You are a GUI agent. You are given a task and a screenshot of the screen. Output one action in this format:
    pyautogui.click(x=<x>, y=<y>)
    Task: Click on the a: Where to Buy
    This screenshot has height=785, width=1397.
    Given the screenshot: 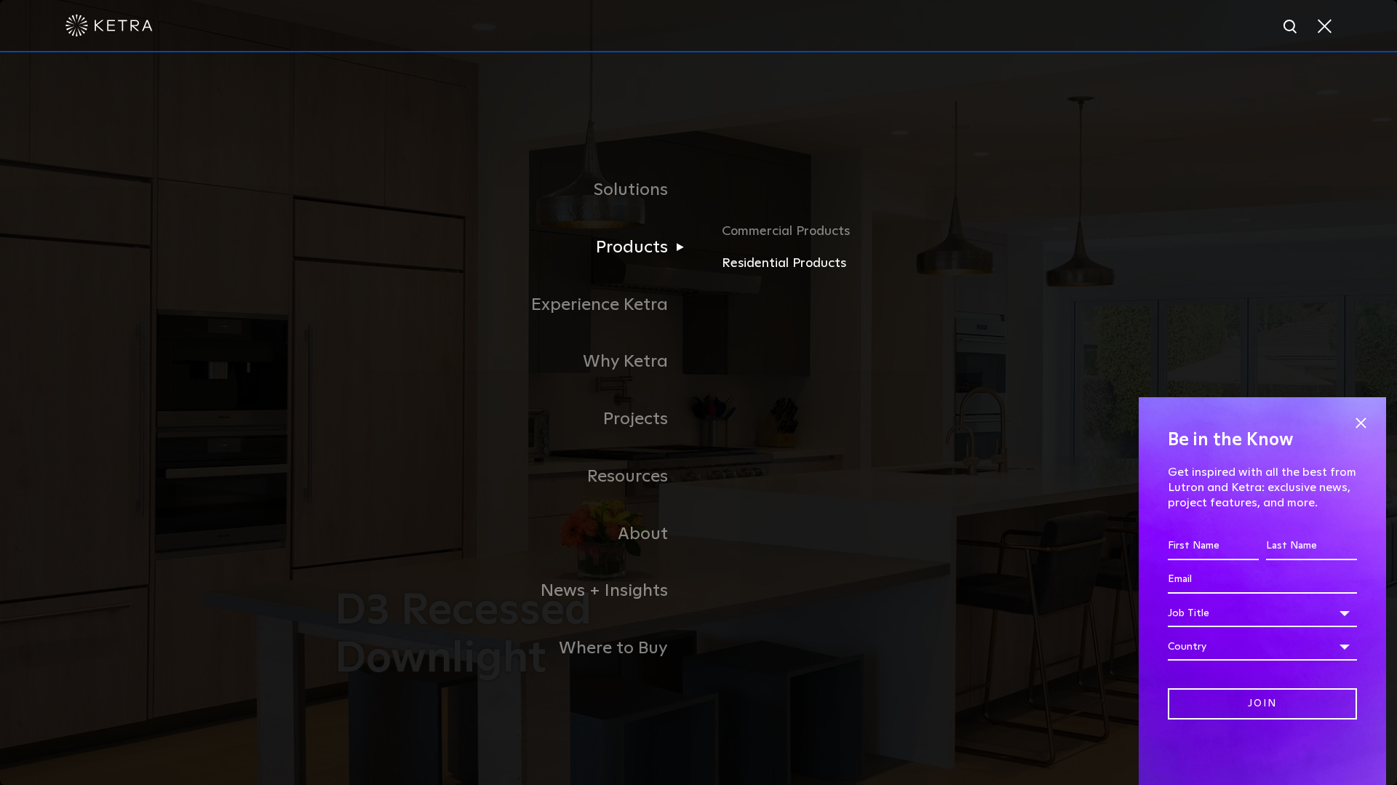 What is the action you would take?
    pyautogui.click(x=516, y=648)
    